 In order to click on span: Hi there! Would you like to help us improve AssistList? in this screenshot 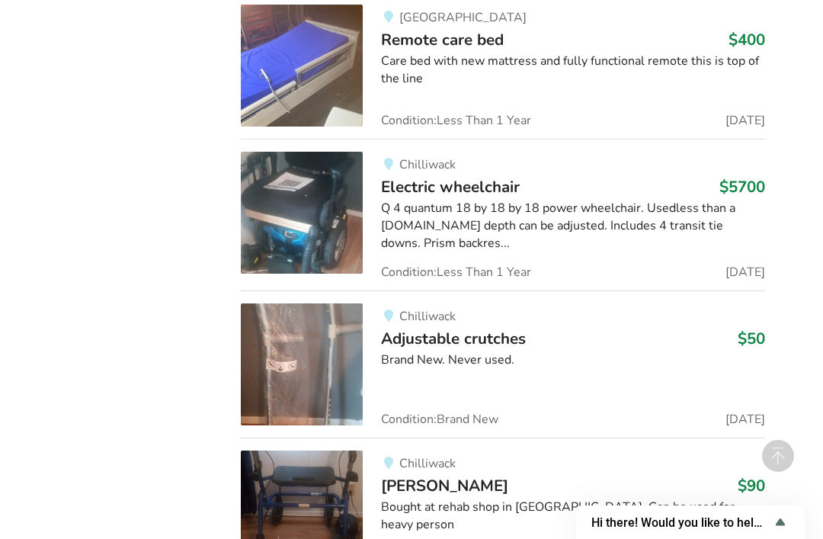, I will do `click(681, 522)`.